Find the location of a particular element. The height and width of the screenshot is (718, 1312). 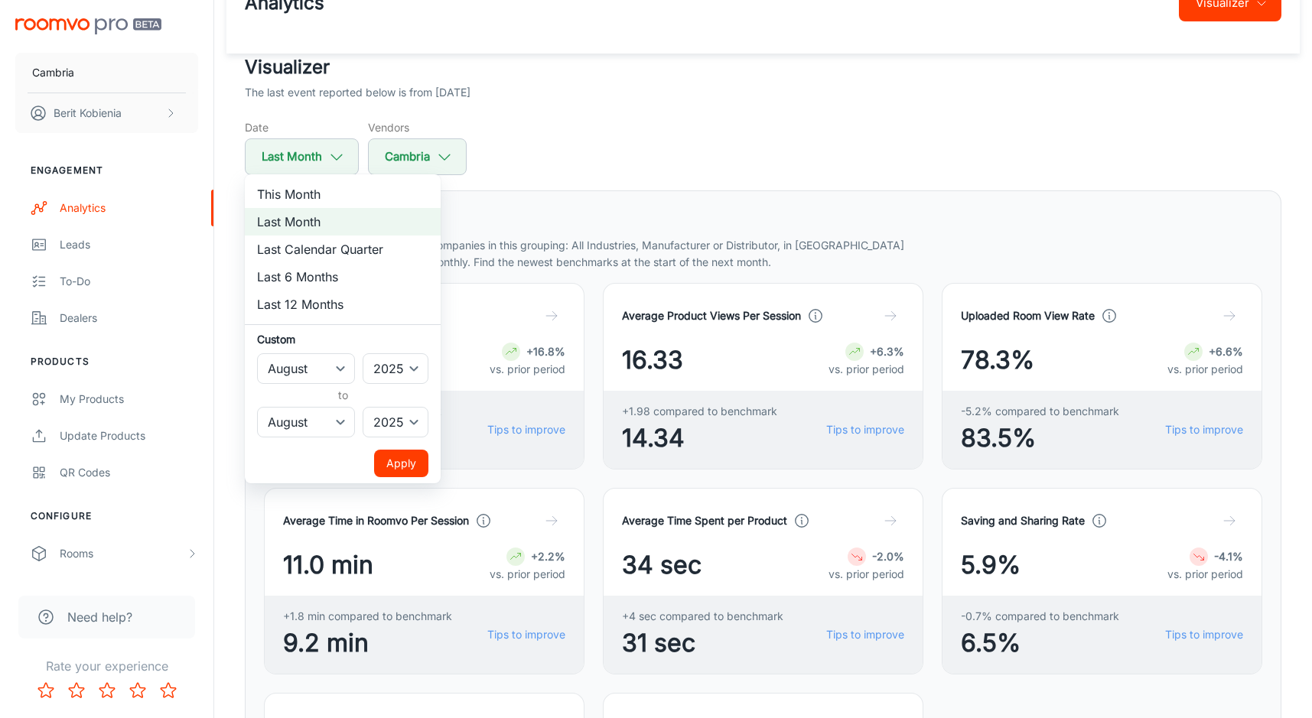

h6: to is located at coordinates (343, 396).